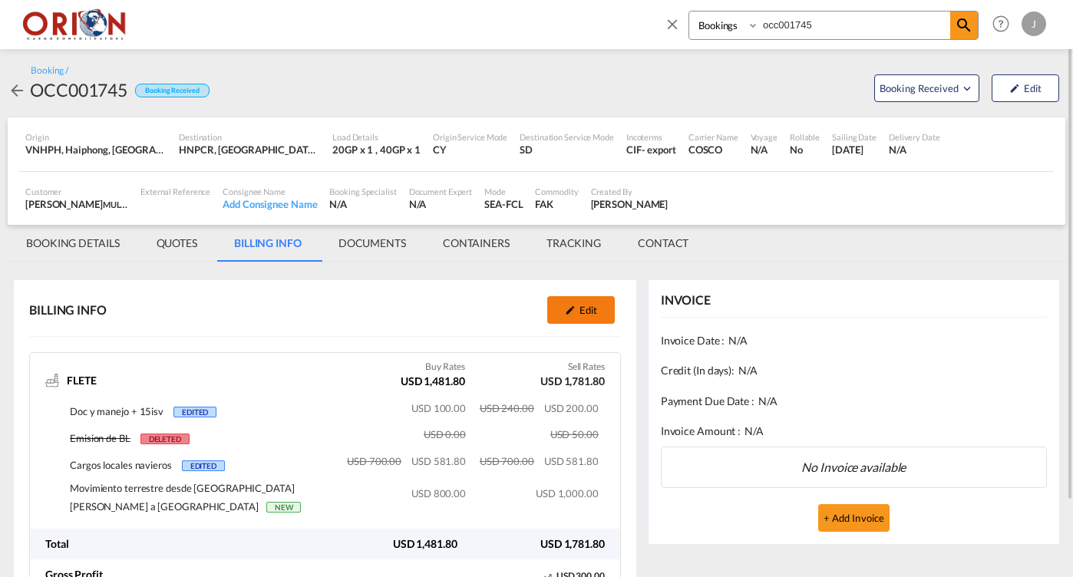 The height and width of the screenshot is (577, 1073). I want to click on div: Booking Received, so click(172, 91).